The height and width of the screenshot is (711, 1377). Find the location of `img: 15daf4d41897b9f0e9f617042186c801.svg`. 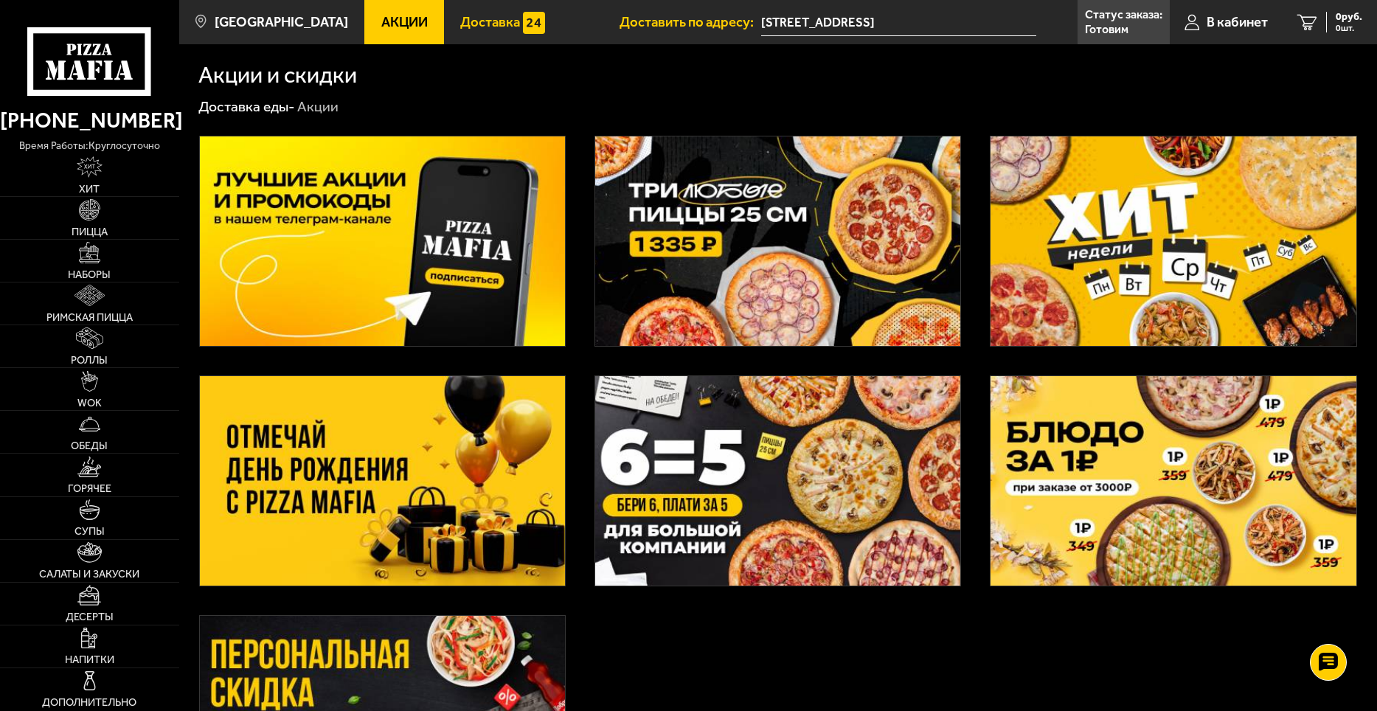

img: 15daf4d41897b9f0e9f617042186c801.svg is located at coordinates (533, 22).